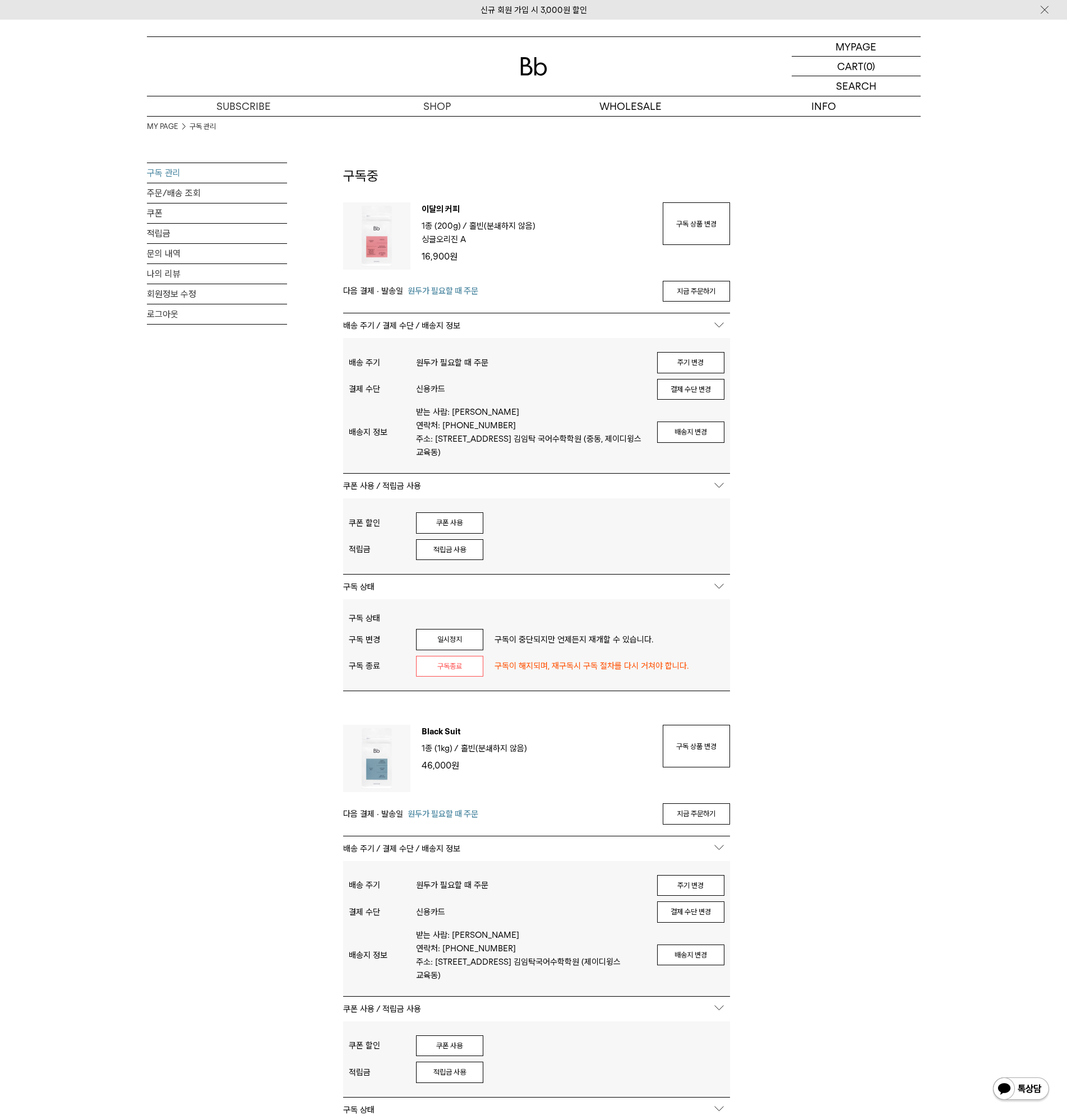  Describe the element at coordinates (444, 226) in the screenshot. I see `span: 1종 (200g) /` at that location.